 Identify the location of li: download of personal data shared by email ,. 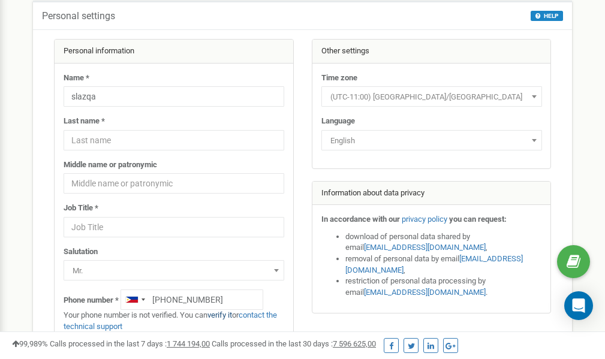
(444, 242).